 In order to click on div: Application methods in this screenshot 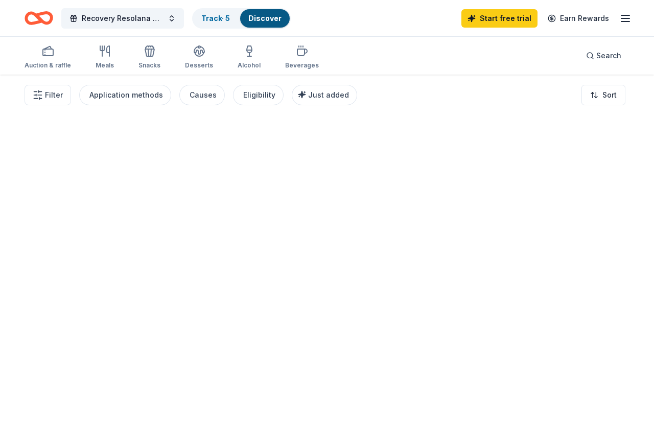, I will do `click(126, 95)`.